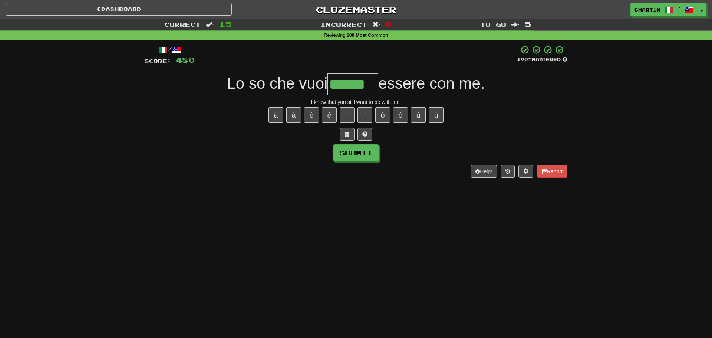  What do you see at coordinates (344, 24) in the screenshot?
I see `span: Incorrect` at bounding box center [344, 24].